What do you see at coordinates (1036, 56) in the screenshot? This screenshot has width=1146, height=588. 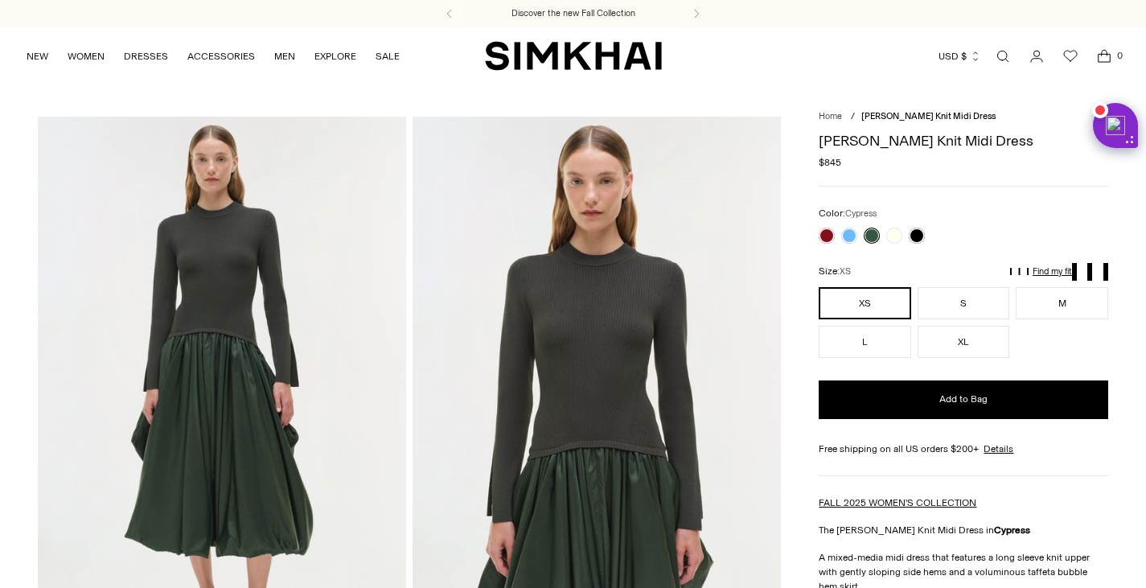 I see `a: Go to the account page` at bounding box center [1036, 56].